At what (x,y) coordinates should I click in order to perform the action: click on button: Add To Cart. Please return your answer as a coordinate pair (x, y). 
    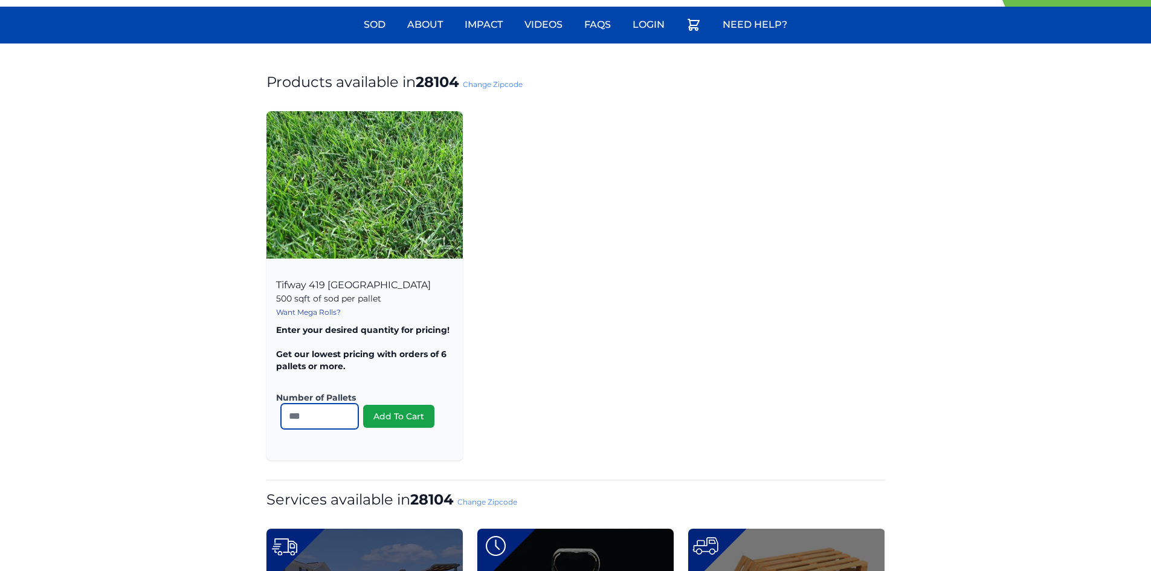
    Looking at the image, I should click on (399, 416).